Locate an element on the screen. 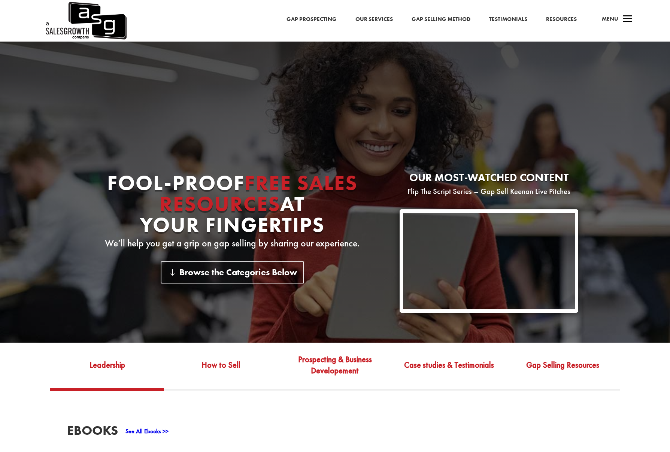  a: Prospecting & Business Developement is located at coordinates (335, 370).